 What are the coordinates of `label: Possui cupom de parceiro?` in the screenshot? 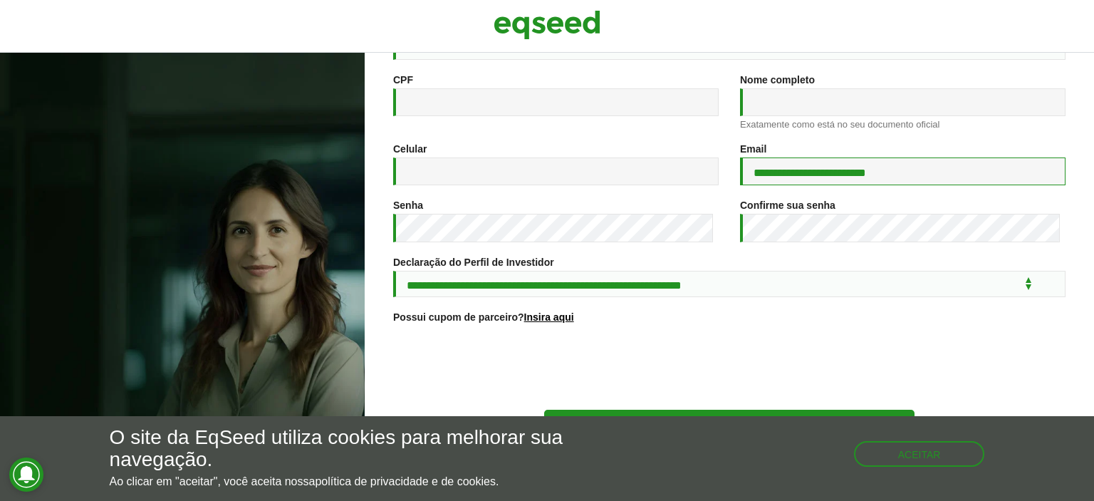 It's located at (484, 317).